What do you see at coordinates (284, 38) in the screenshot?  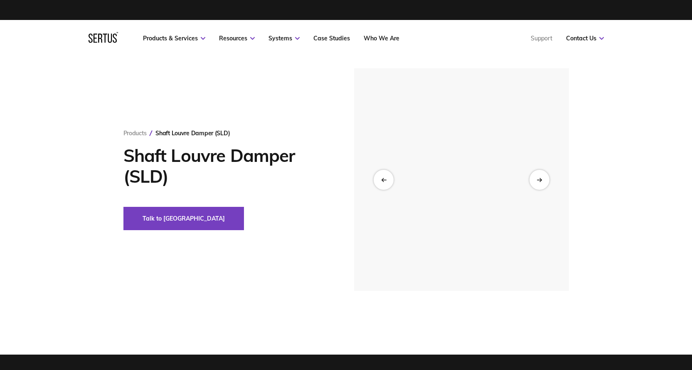 I see `a: Systems` at bounding box center [284, 38].